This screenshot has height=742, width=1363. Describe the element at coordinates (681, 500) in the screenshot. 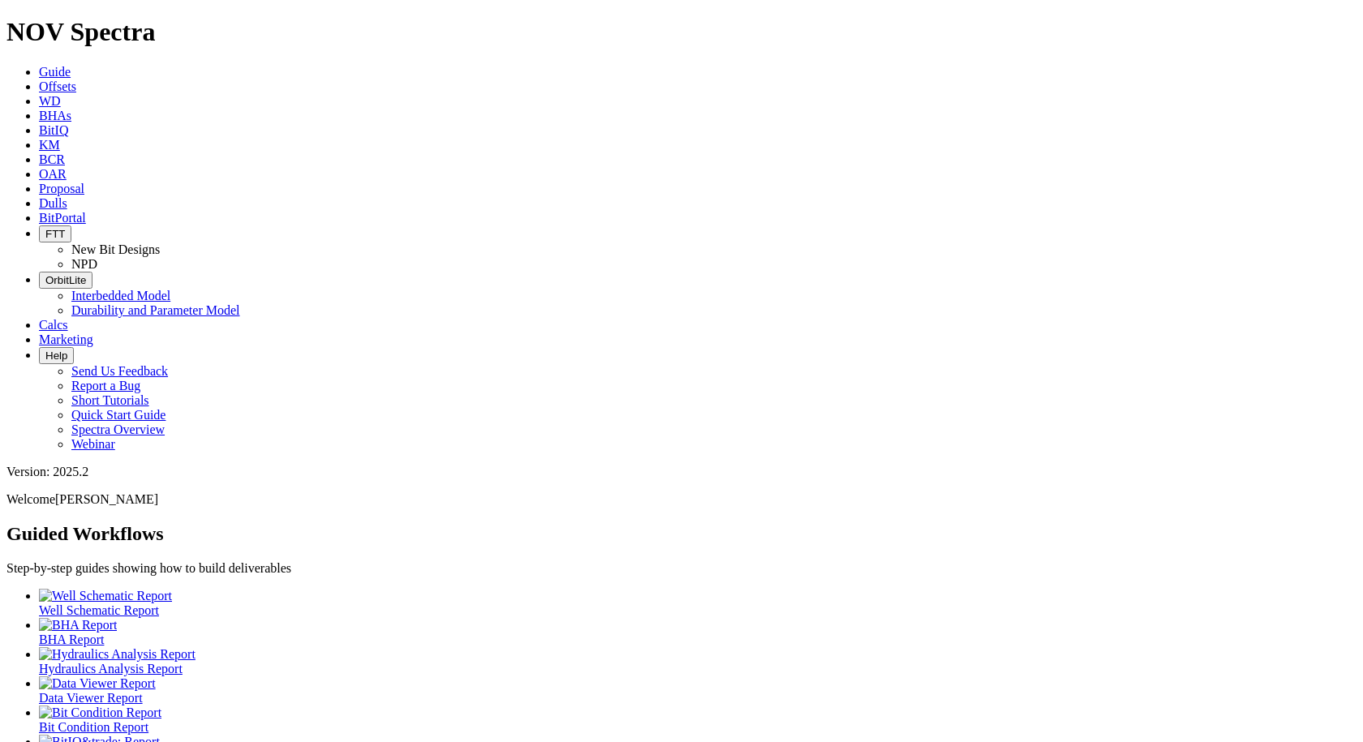

I see `p: Welcome` at that location.